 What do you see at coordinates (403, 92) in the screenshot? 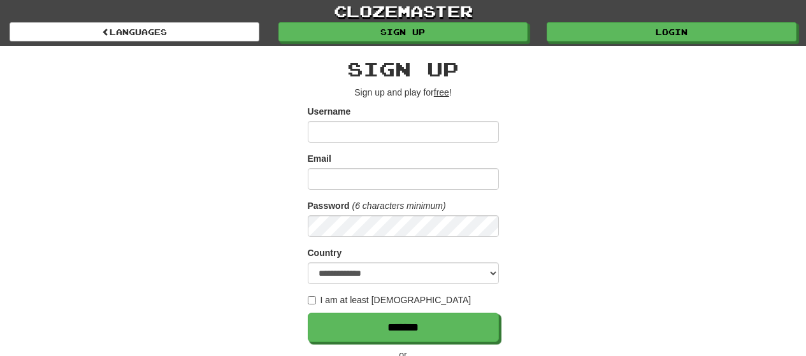
I see `p: Sign up and play for !` at bounding box center [403, 92].